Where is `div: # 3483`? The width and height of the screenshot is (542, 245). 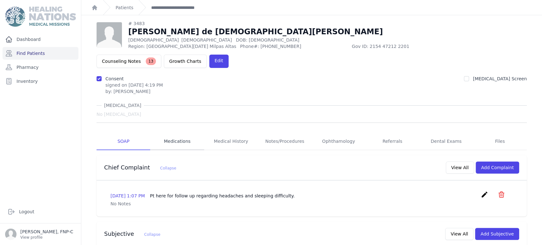
div: # 3483 is located at coordinates (296, 23).